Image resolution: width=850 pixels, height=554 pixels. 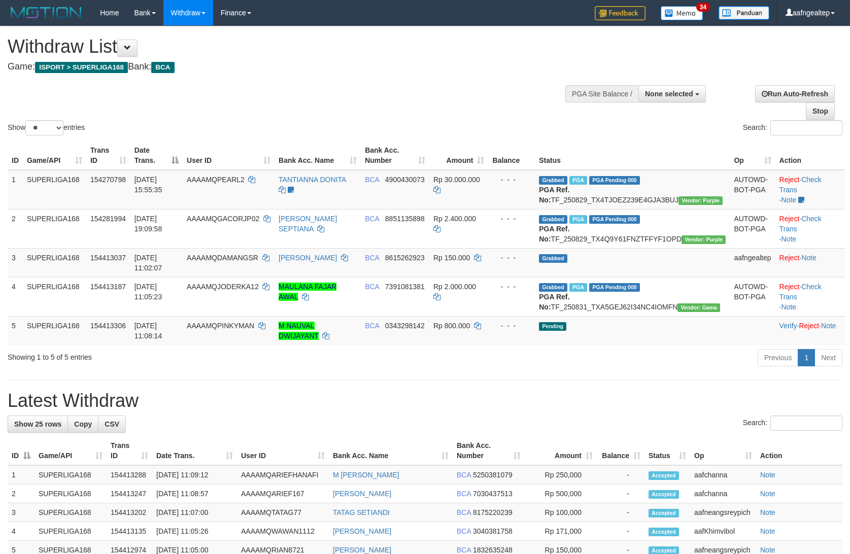 What do you see at coordinates (129, 531) in the screenshot?
I see `td: 154413135` at bounding box center [129, 531].